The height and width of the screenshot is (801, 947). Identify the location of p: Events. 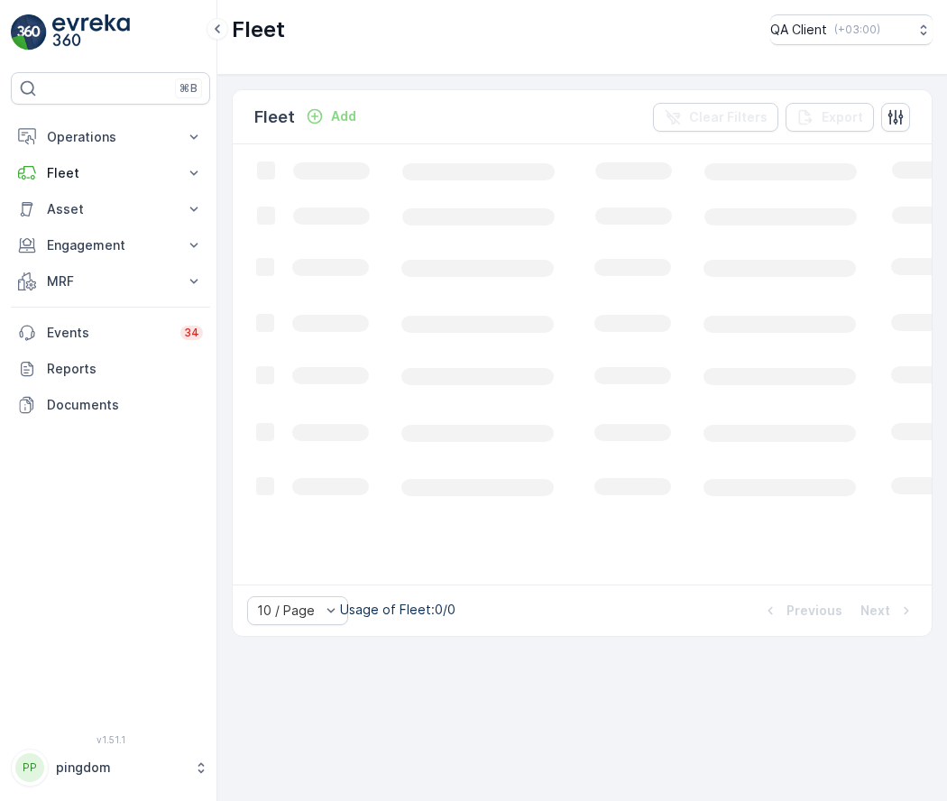
(108, 333).